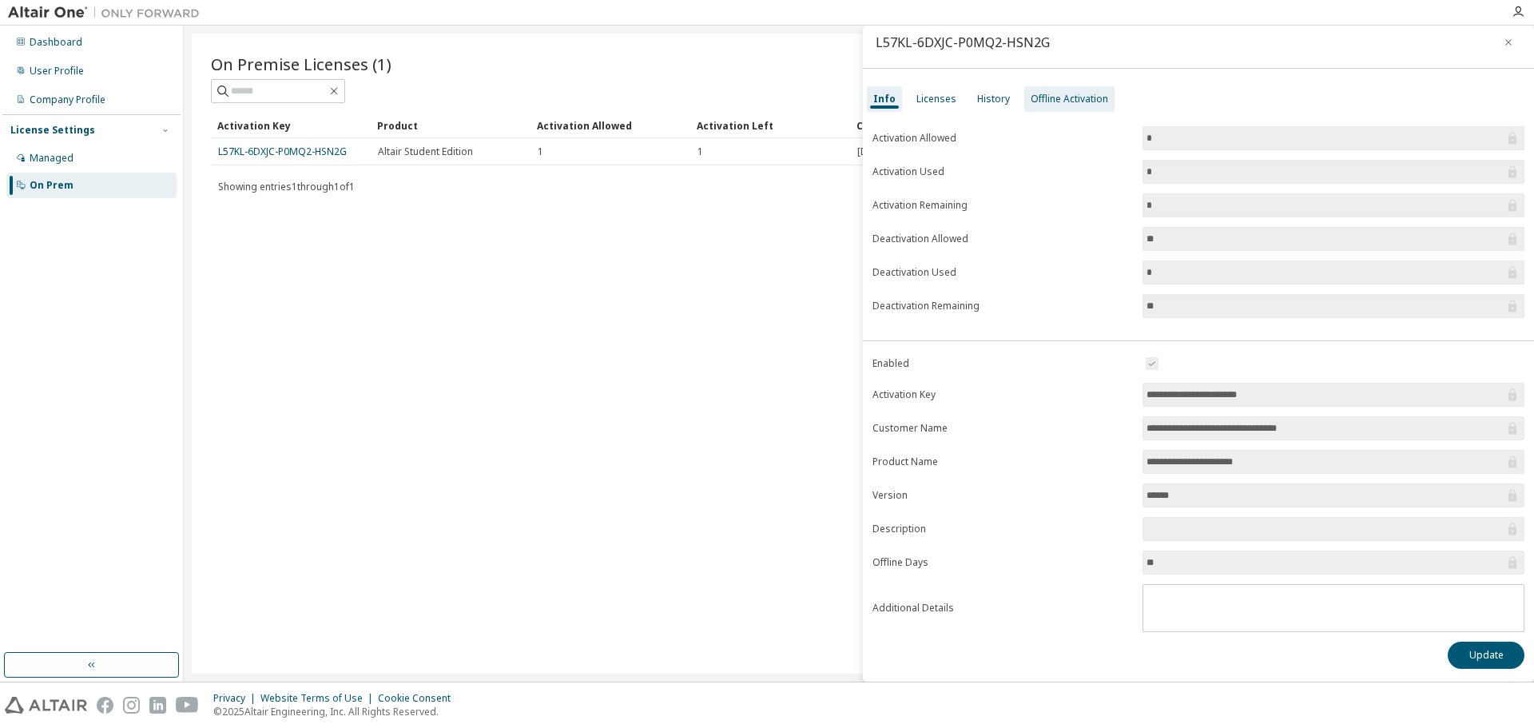 The width and height of the screenshot is (1534, 728). What do you see at coordinates (105, 705) in the screenshot?
I see `img: facebook.svg` at bounding box center [105, 705].